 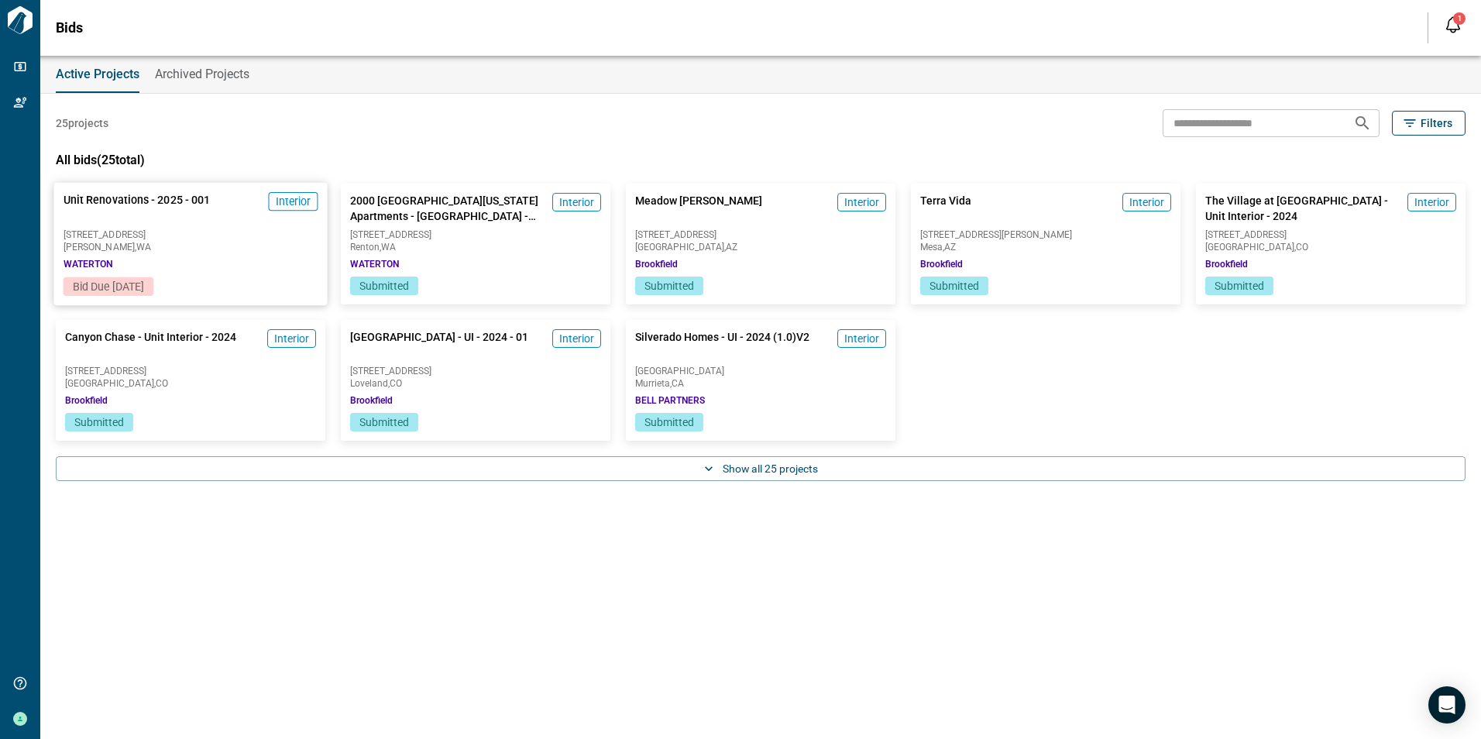 I want to click on span: Filters, so click(x=1436, y=123).